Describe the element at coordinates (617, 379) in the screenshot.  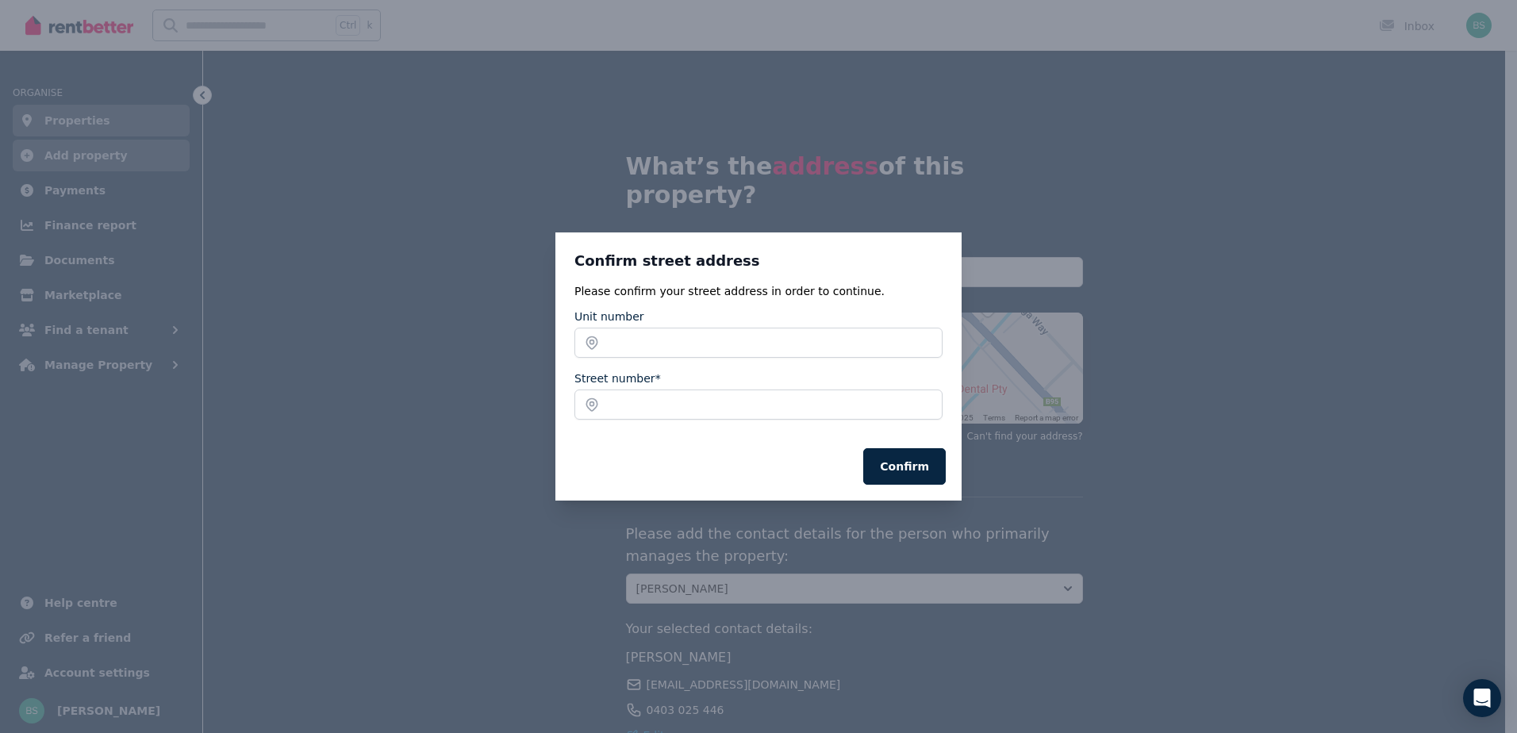
I see `label: Street number*` at that location.